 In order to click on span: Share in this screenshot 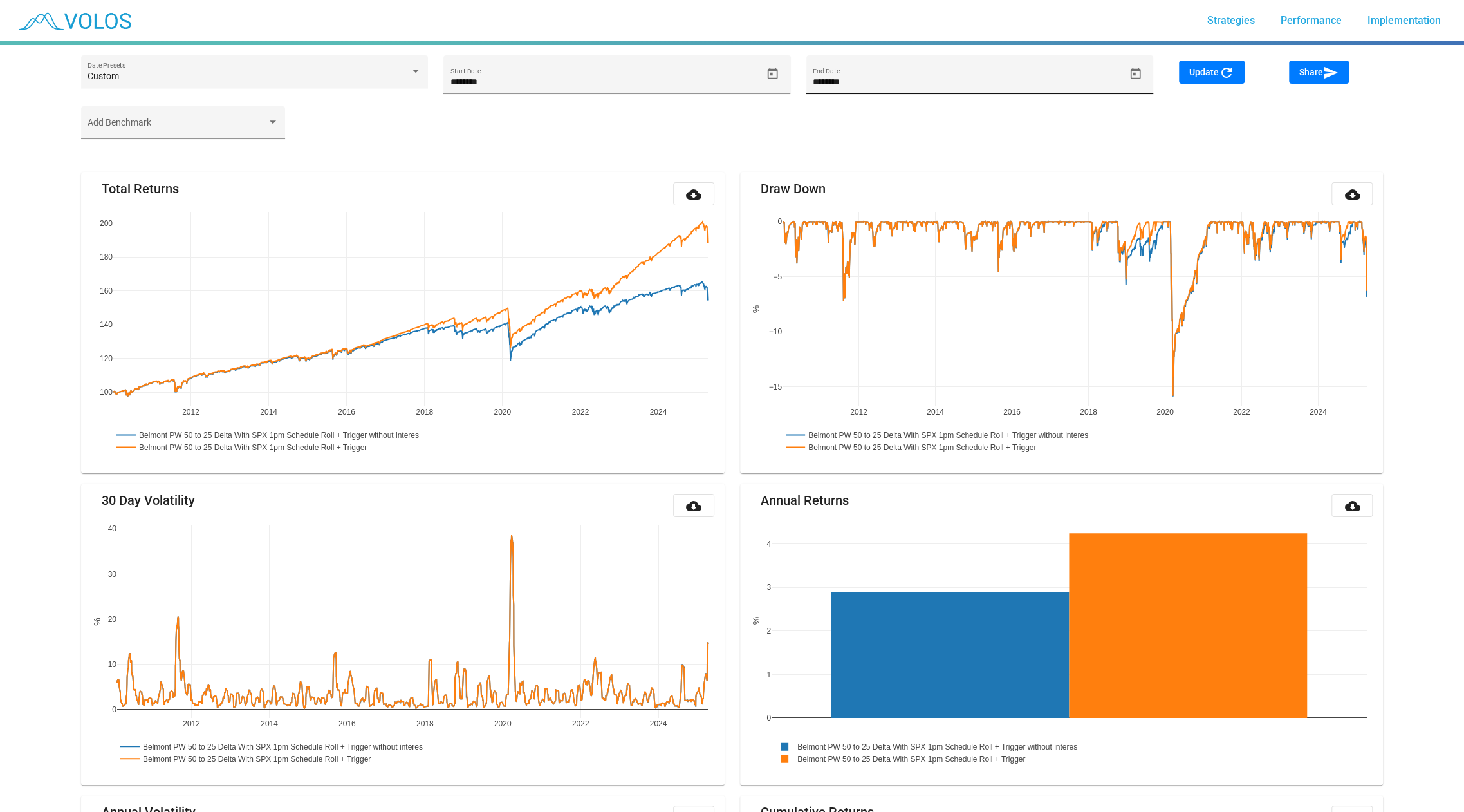, I will do `click(1318, 72)`.